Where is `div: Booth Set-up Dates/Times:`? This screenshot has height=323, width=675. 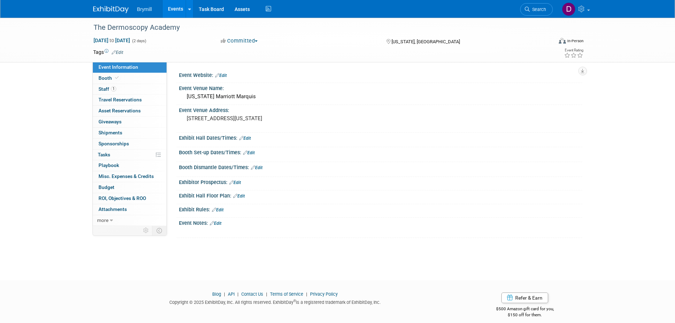
div: Booth Set-up Dates/Times: is located at coordinates (381, 152).